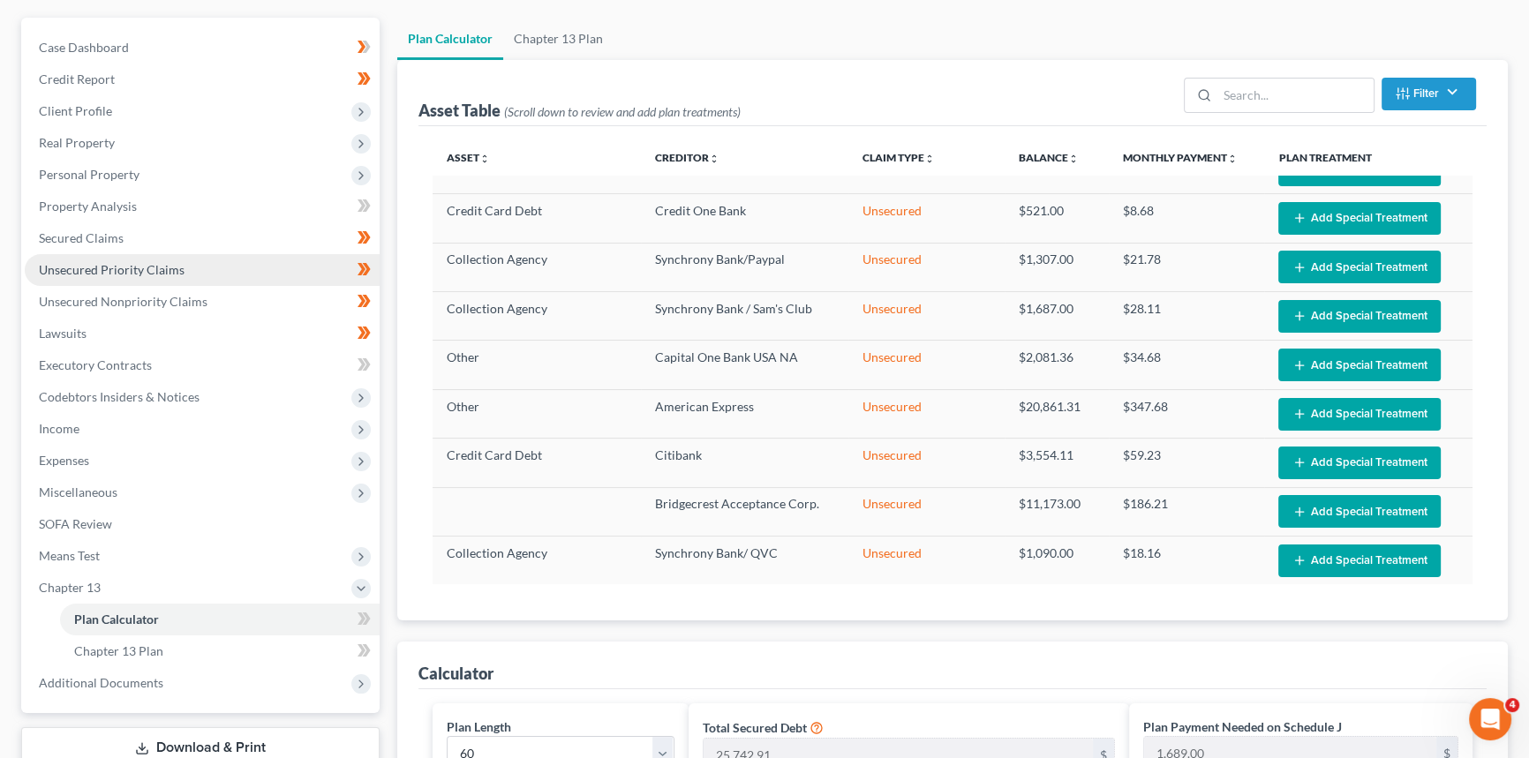 The image size is (1529, 758). I want to click on td: $8.68, so click(1186, 218).